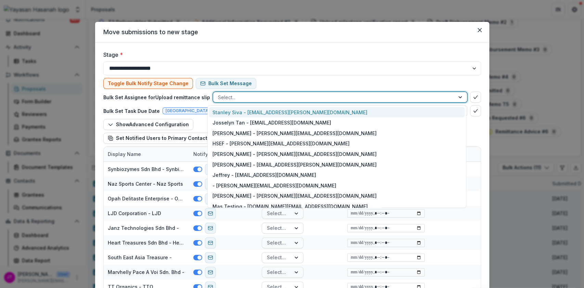 This screenshot has height=288, width=584. I want to click on div: Heart Treasures Sdn Bhd - Heart Treasures, so click(147, 243).